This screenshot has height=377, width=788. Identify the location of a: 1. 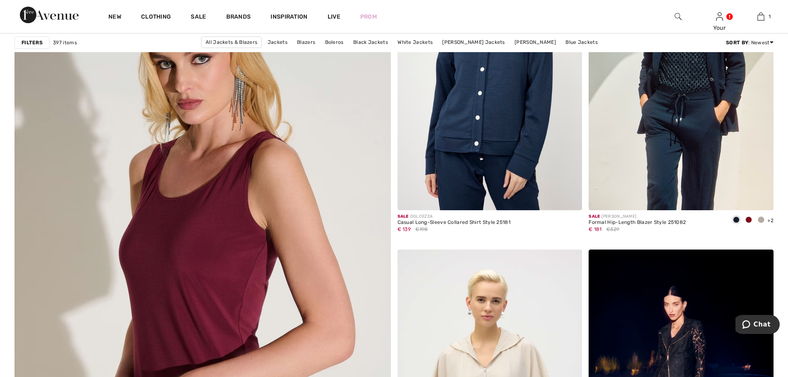
(761, 17).